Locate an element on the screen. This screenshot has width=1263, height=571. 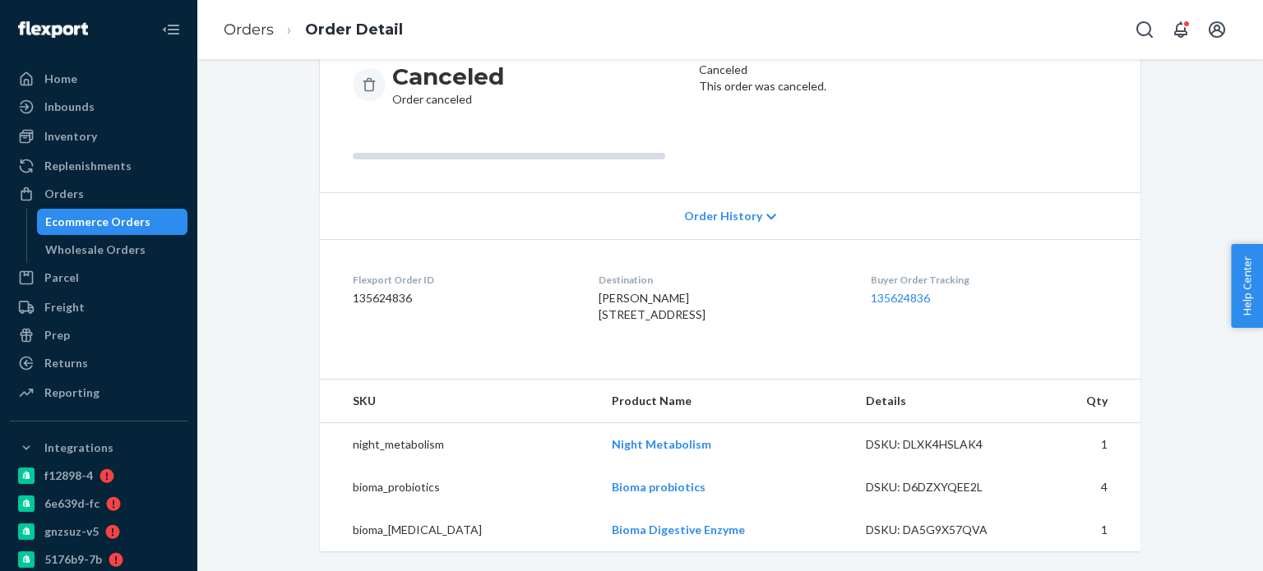
span: Order History is located at coordinates (723, 216).